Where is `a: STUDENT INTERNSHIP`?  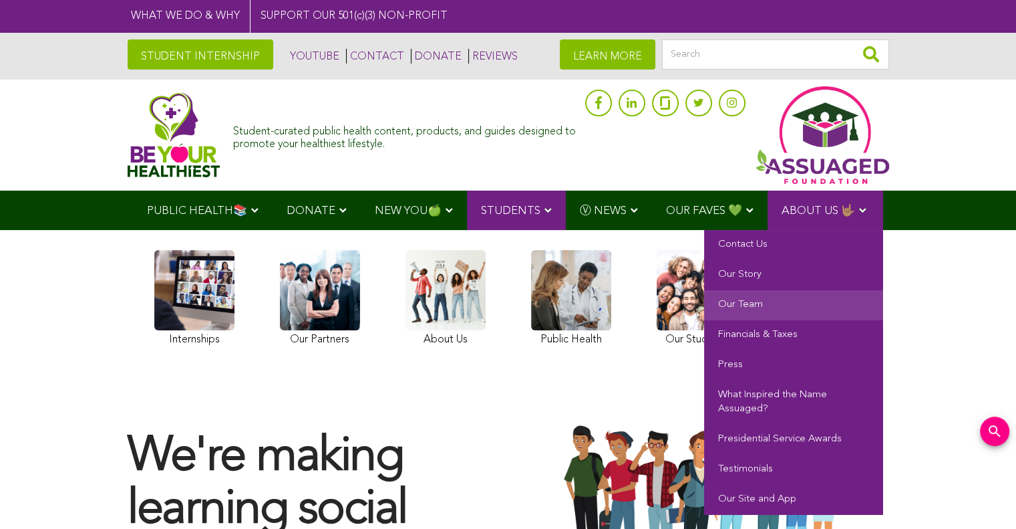
a: STUDENT INTERNSHIP is located at coordinates (200, 54).